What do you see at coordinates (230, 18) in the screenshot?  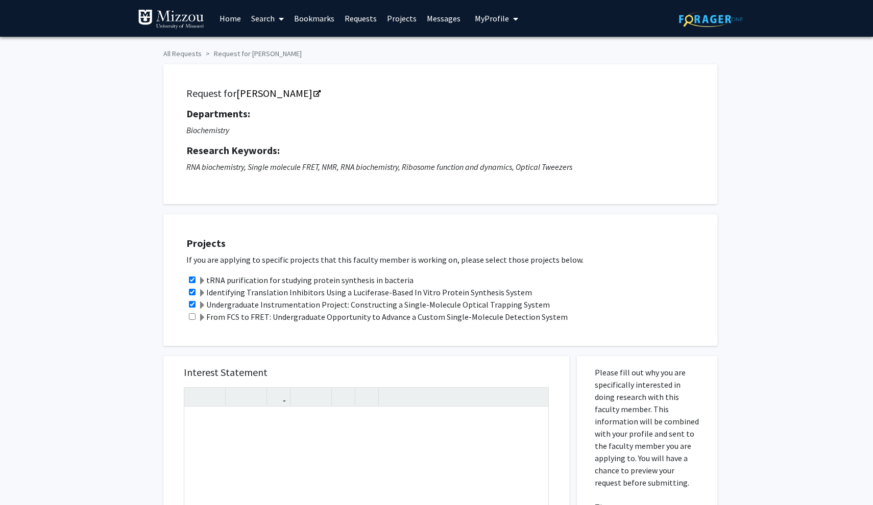 I see `a: Home` at bounding box center [230, 18].